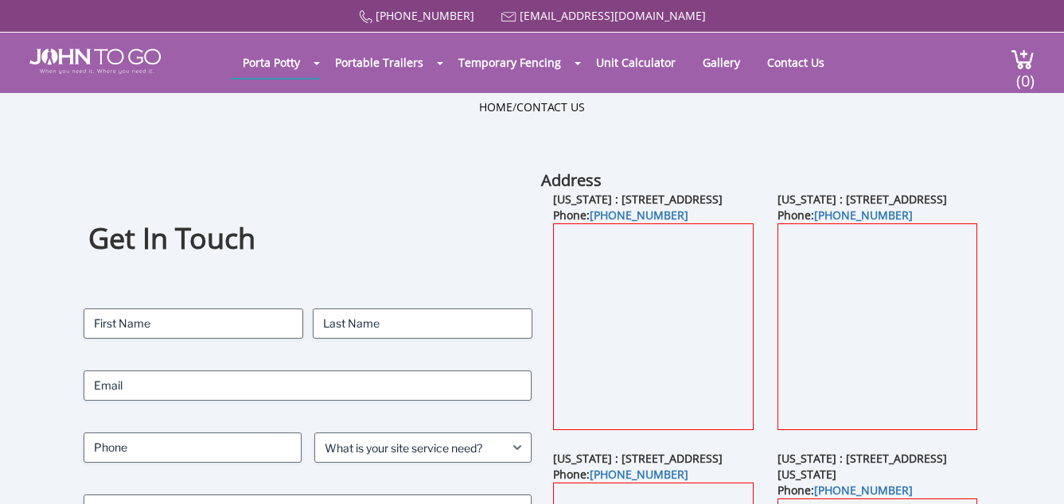 The width and height of the screenshot is (1064, 504). Describe the element at coordinates (571, 180) in the screenshot. I see `b: Address` at that location.